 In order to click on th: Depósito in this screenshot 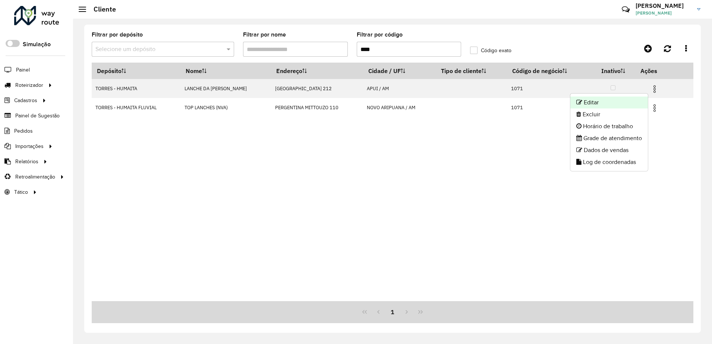, I will do `click(136, 71)`.